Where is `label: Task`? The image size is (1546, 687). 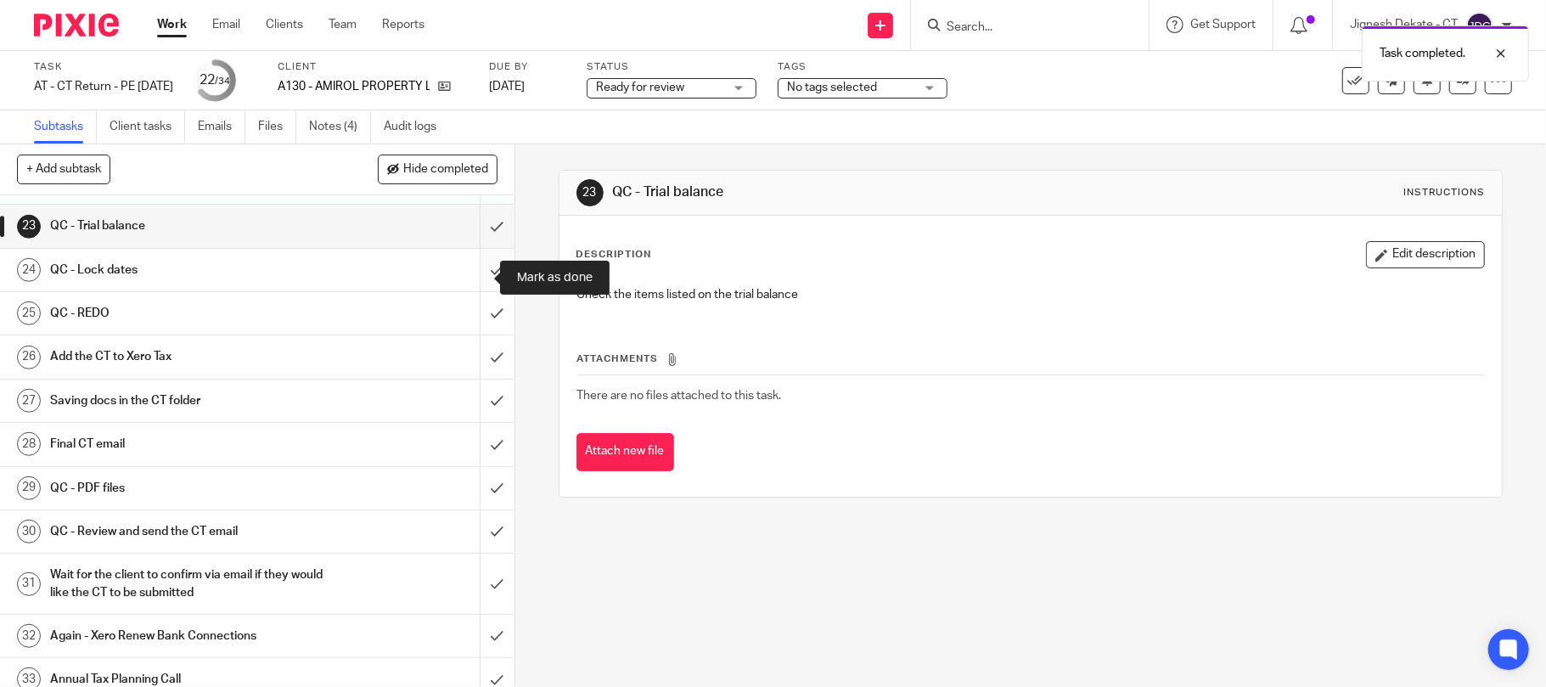 label: Task is located at coordinates (104, 67).